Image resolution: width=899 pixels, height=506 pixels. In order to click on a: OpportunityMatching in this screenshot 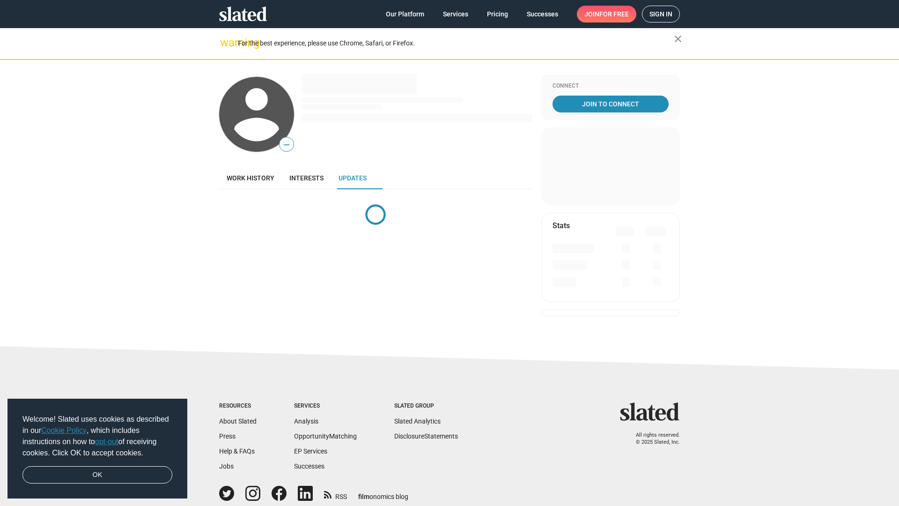, I will do `click(325, 436)`.